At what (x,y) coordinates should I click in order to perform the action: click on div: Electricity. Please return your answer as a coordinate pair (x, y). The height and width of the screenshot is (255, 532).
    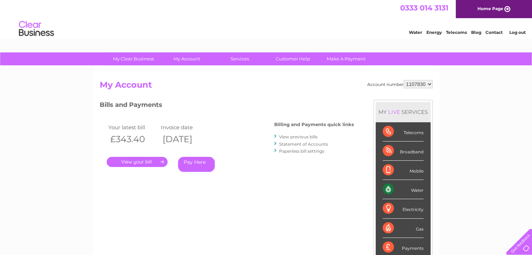
    Looking at the image, I should click on (403, 209).